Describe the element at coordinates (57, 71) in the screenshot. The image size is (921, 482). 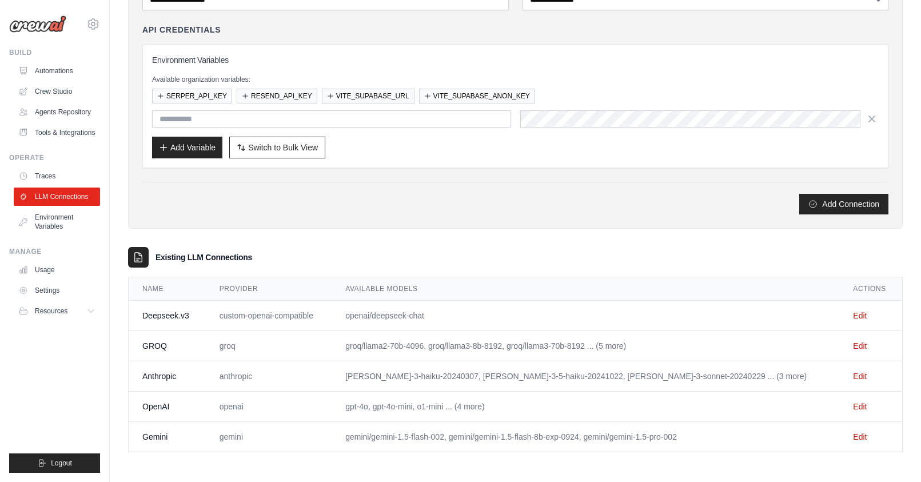
I see `a: Automations` at that location.